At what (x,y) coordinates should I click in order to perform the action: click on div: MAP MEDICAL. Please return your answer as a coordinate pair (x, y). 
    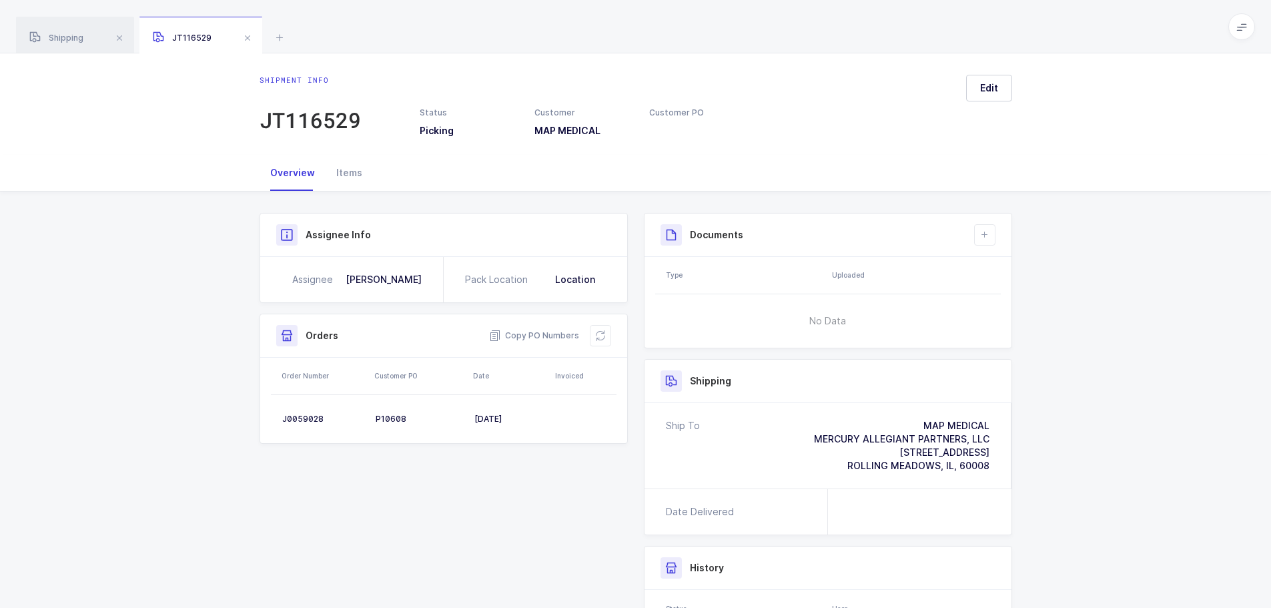
    Looking at the image, I should click on (901, 426).